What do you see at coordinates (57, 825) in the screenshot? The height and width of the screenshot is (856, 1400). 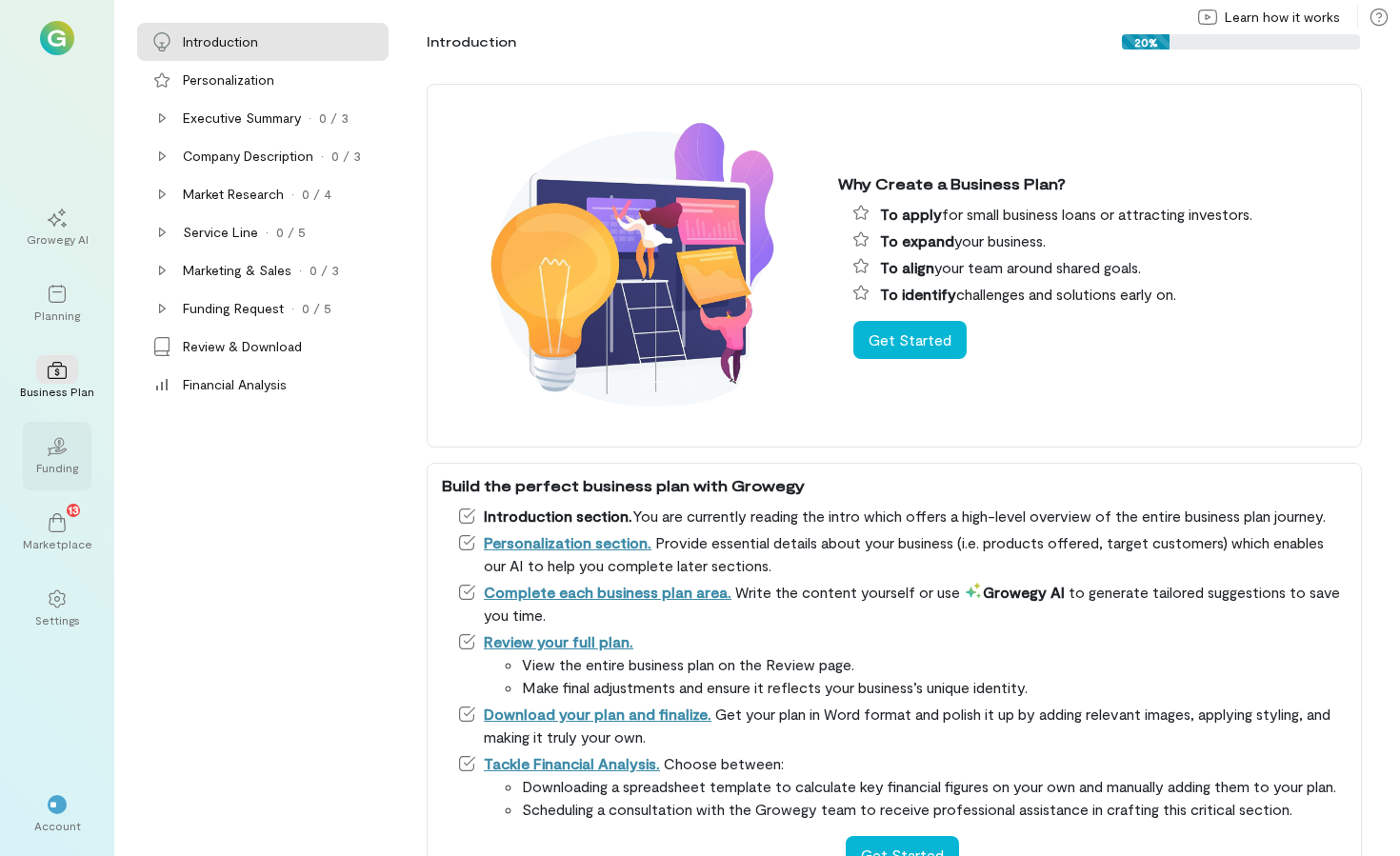 I see `div: Account` at bounding box center [57, 825].